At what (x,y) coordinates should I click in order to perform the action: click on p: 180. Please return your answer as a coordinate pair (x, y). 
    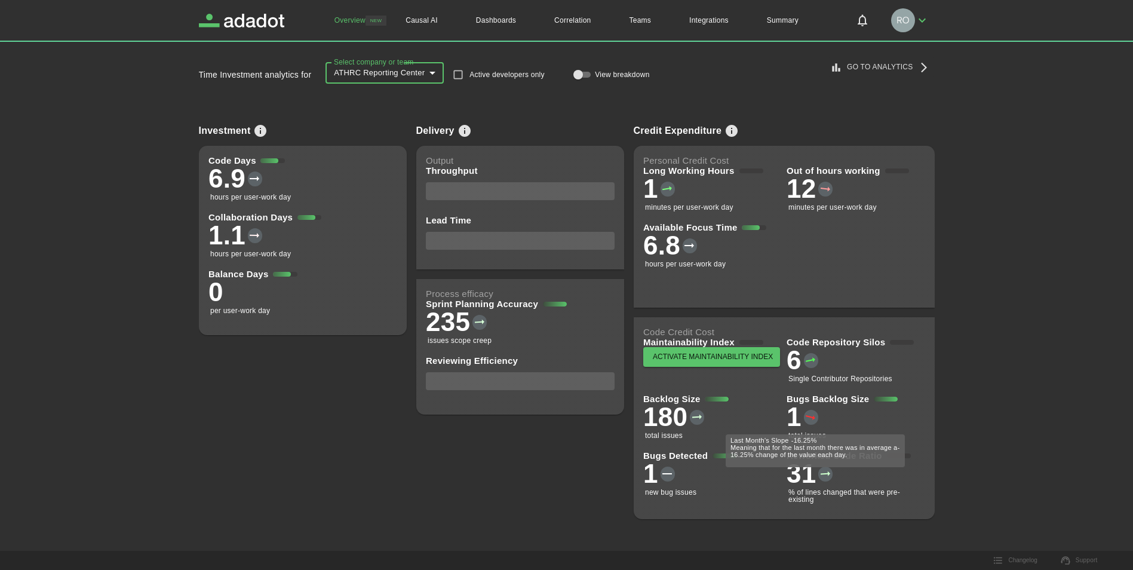
    Looking at the image, I should click on (665, 417).